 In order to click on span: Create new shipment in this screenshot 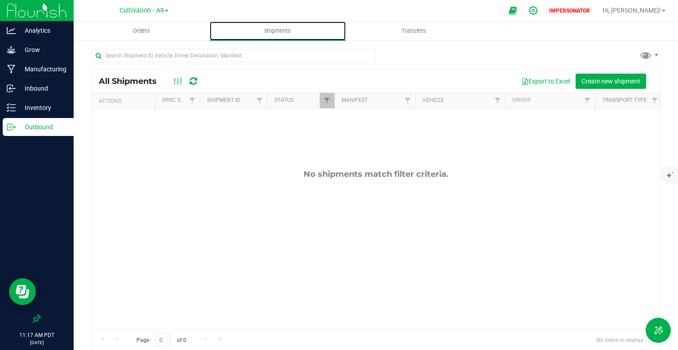, I will do `click(611, 81)`.